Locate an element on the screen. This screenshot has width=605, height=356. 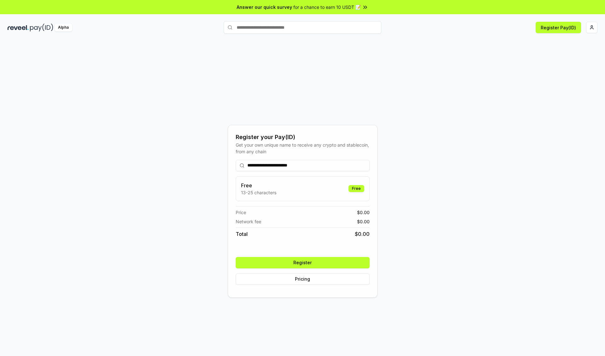
span: Network fee is located at coordinates (248, 221).